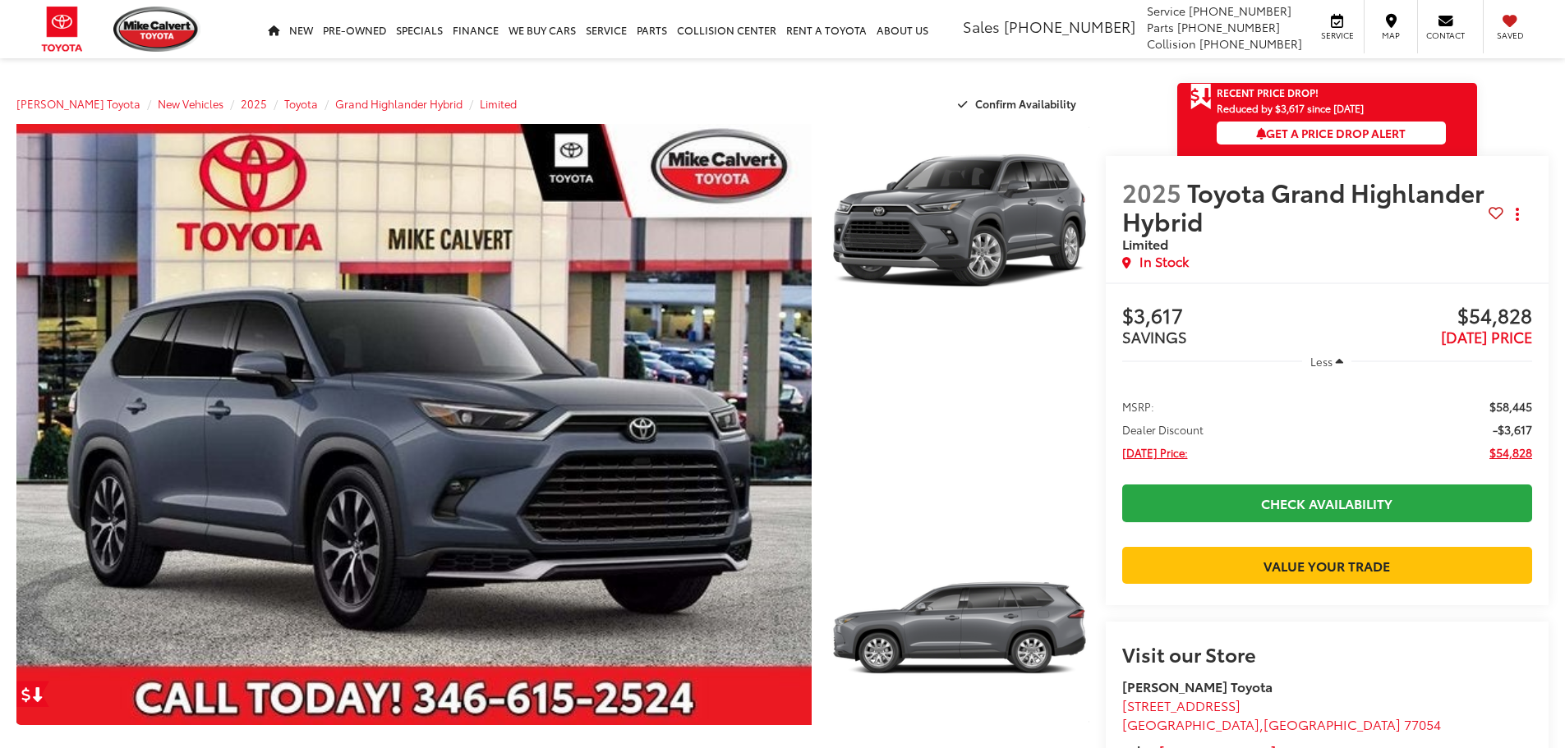  Describe the element at coordinates (1510, 35) in the screenshot. I see `span: Saved` at that location.